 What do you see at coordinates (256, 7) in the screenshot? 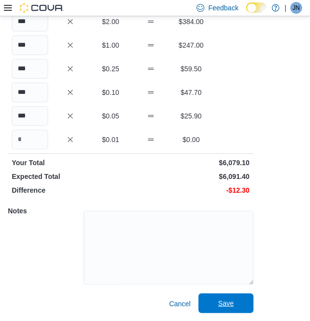
I see `input: Dark Mode` at bounding box center [256, 7].